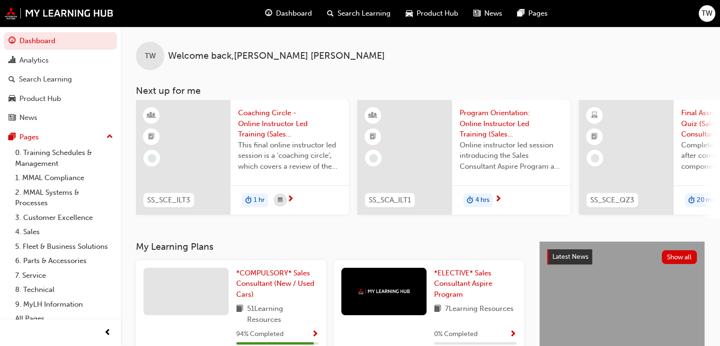 The width and height of the screenshot is (720, 346). I want to click on span: 0 % Completed, so click(456, 334).